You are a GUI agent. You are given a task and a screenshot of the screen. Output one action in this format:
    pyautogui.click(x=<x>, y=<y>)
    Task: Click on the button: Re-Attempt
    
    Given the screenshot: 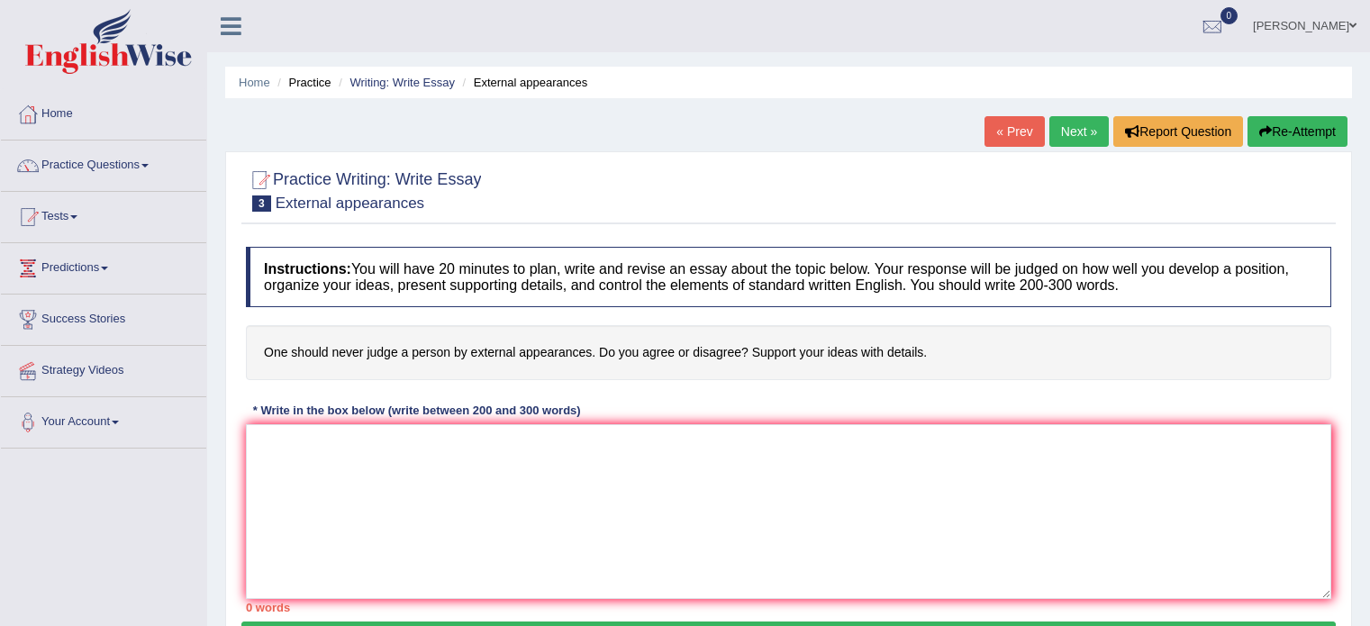 What is the action you would take?
    pyautogui.click(x=1297, y=131)
    